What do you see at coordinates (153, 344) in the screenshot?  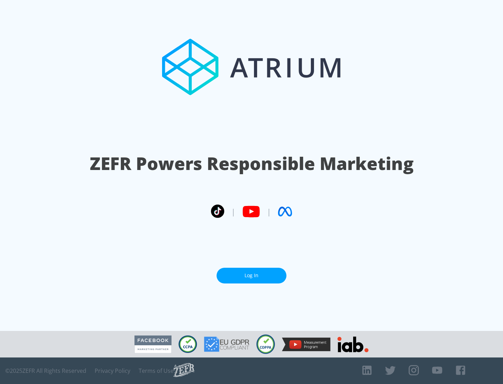 I see `img: Facebook Marketing Partner` at bounding box center [153, 344].